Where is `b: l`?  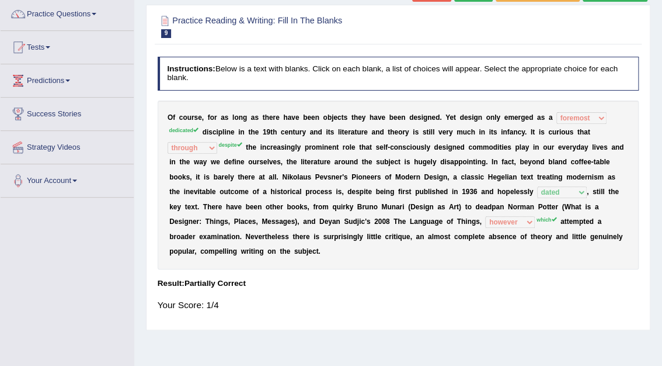 b: l is located at coordinates (223, 132).